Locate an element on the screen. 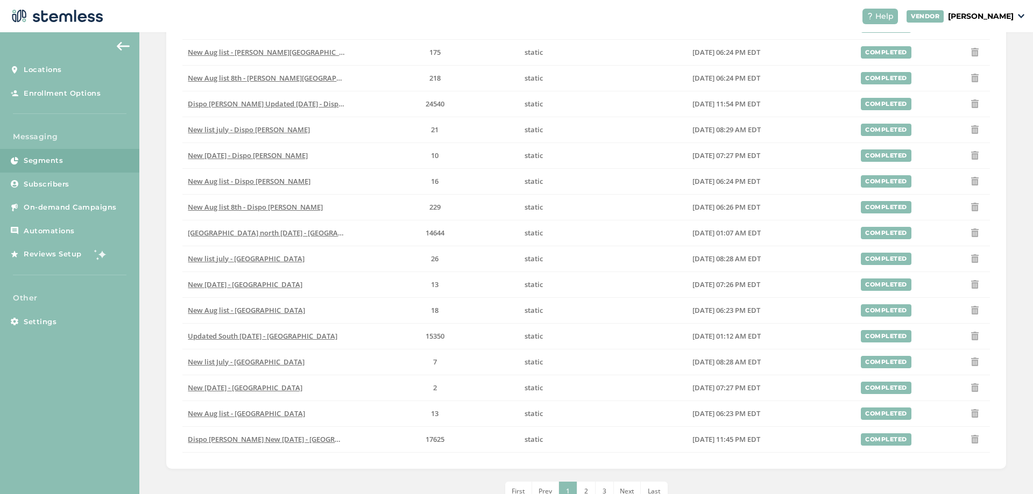 The image size is (1033, 494). label: 07/10/2025 08:29 AM EDT is located at coordinates (771, 130).